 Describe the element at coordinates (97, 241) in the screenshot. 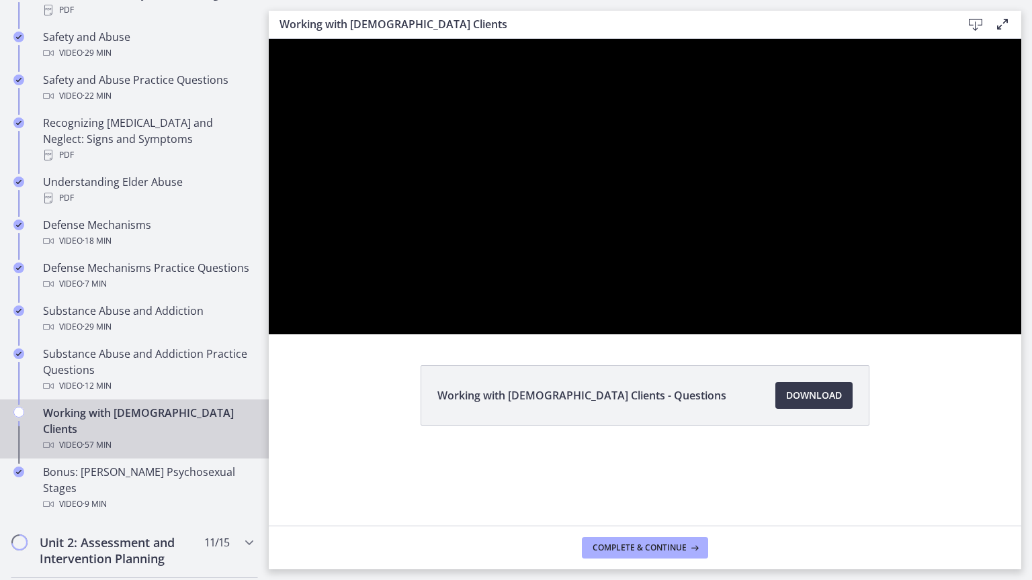

I see `span: · 18 min` at that location.